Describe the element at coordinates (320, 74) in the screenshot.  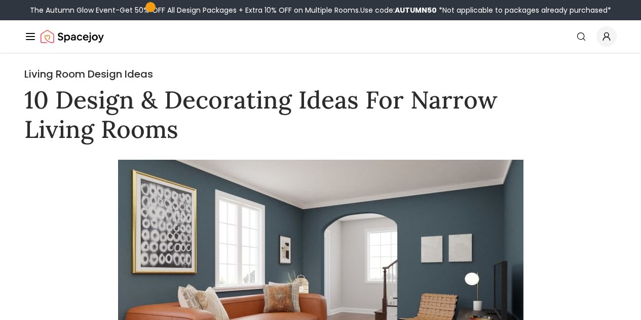
I see `h2: Living Room Design Ideas` at that location.